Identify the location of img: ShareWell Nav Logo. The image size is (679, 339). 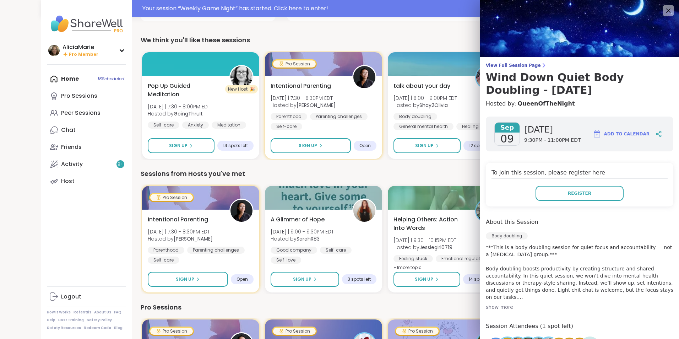
(86, 24).